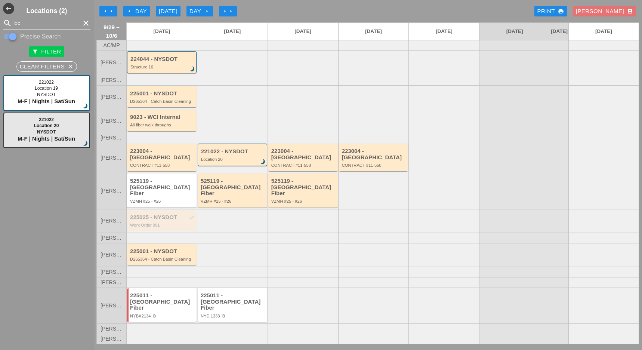  What do you see at coordinates (47, 37) in the screenshot?
I see `div: Enable Precise search to match search terms exactly.` at bounding box center [47, 37].